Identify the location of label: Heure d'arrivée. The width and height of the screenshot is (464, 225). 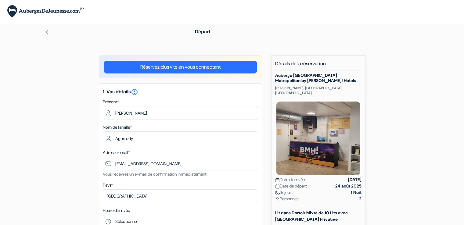
(116, 211).